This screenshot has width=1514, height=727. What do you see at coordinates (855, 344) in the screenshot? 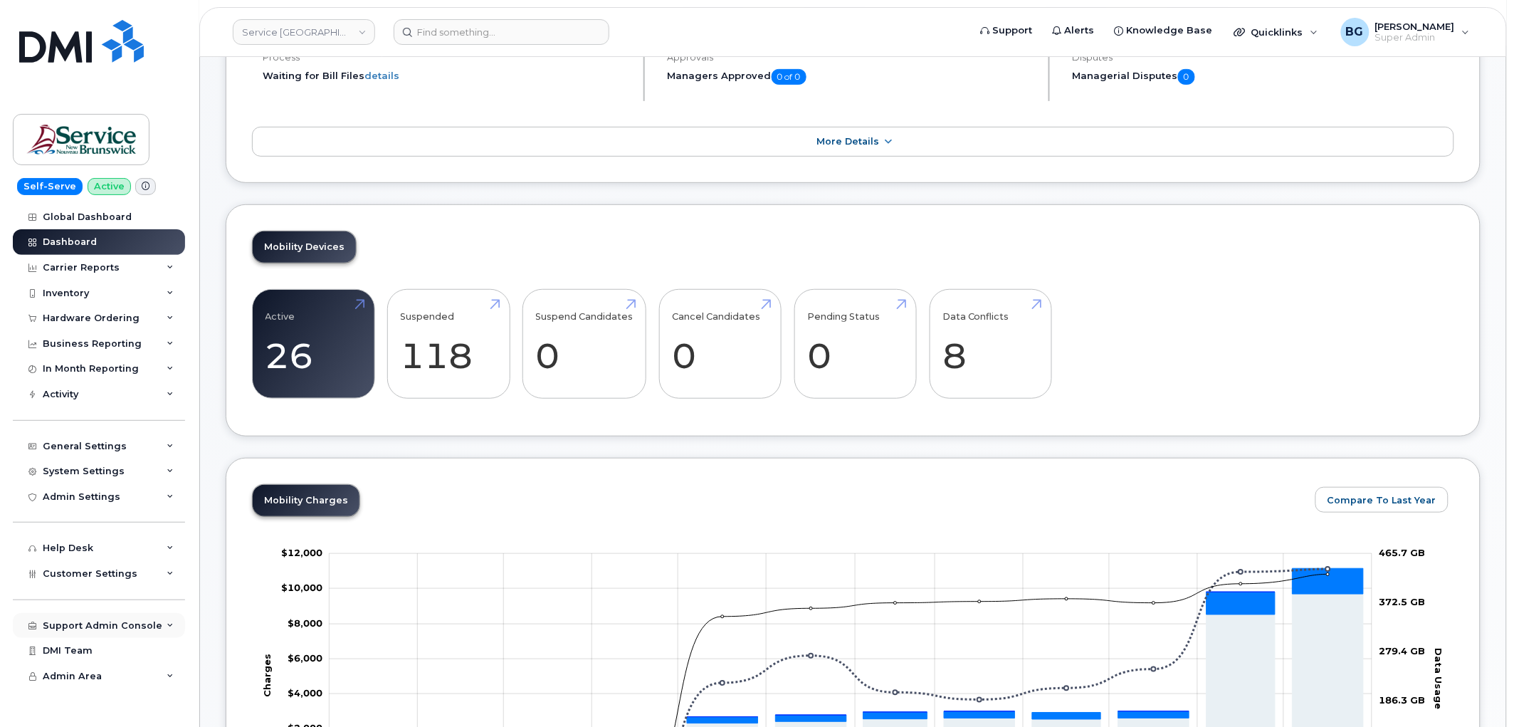
I see `a: Pending Status 0` at bounding box center [855, 344].